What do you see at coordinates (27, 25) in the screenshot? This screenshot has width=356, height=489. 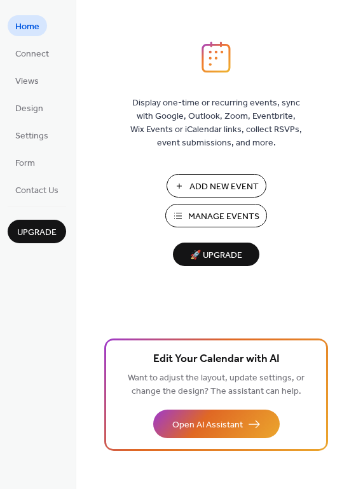 I see `a: Home` at bounding box center [27, 25].